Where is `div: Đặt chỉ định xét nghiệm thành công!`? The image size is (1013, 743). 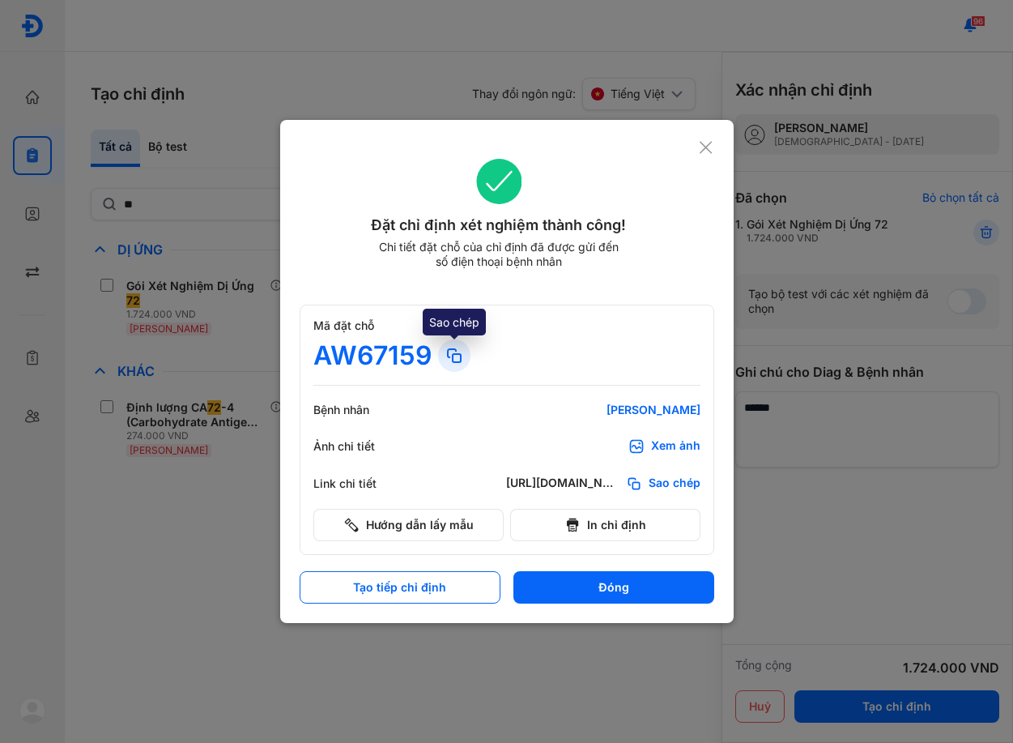 div: Đặt chỉ định xét nghiệm thành công! is located at coordinates (499, 225).